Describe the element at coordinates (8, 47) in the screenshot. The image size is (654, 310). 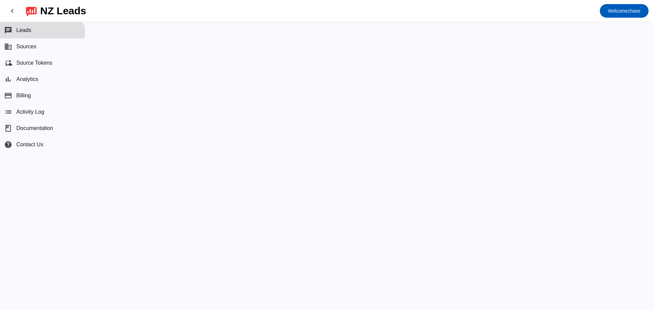
I see `mat-icon: business` at that location.